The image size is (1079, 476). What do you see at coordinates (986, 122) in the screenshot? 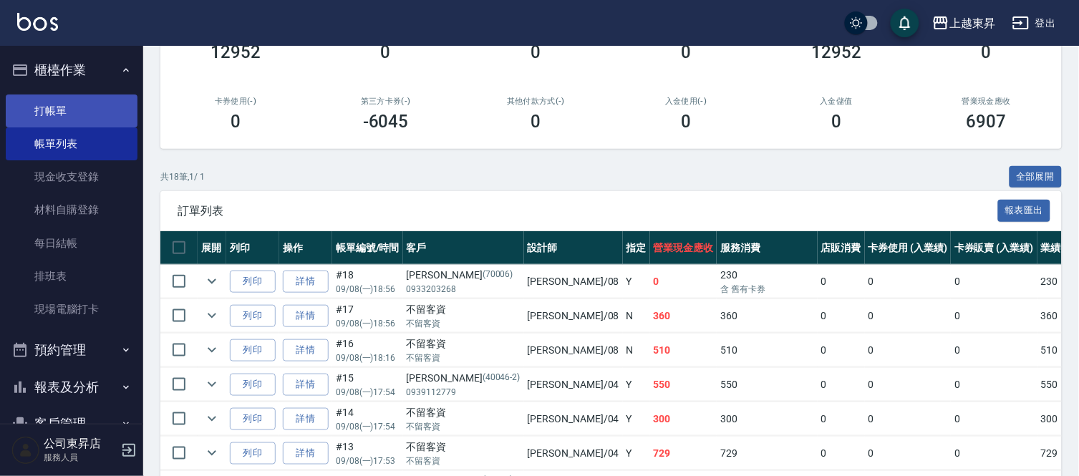
I see `h3: 6907` at bounding box center [986, 122].